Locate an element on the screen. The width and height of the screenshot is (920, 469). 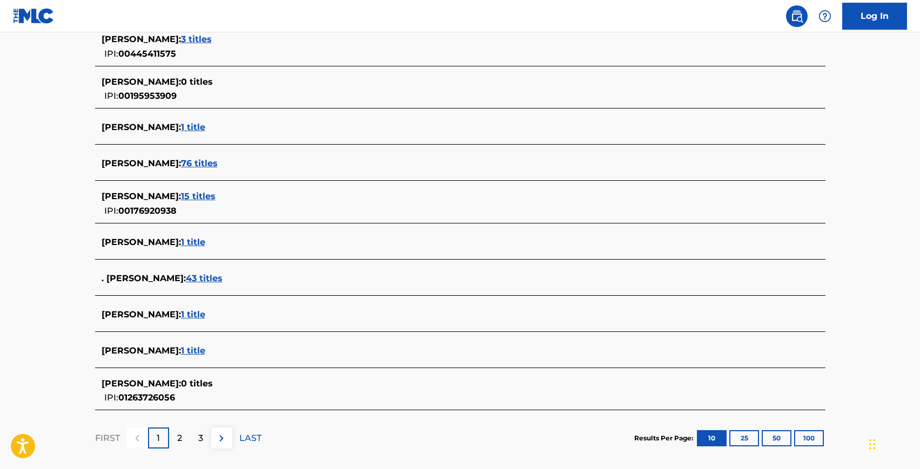
span: 00445411575 is located at coordinates (147, 53).